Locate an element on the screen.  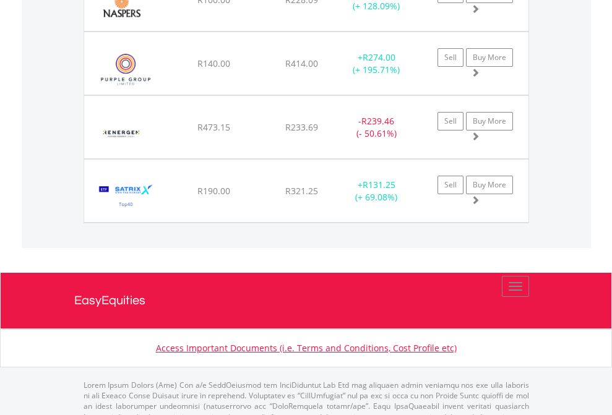
span: R473.15 is located at coordinates (213, 127).